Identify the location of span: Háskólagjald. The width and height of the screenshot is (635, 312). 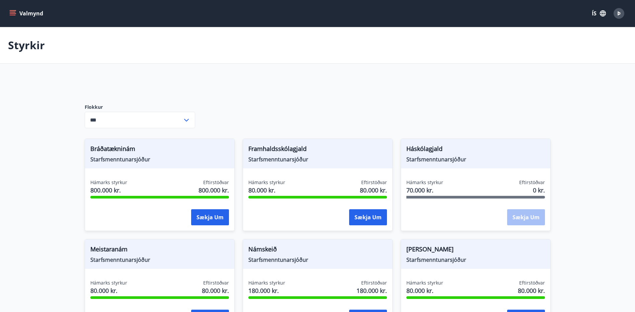
(476, 150).